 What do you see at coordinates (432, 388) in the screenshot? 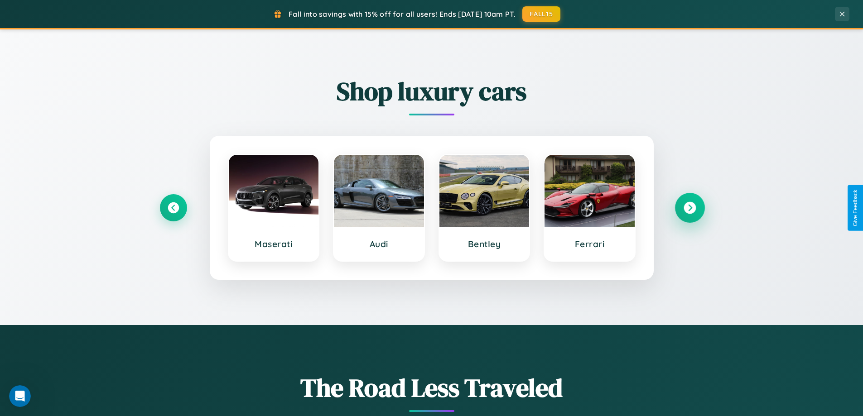
I see `h1: The Road Less Traveled` at bounding box center [432, 388].